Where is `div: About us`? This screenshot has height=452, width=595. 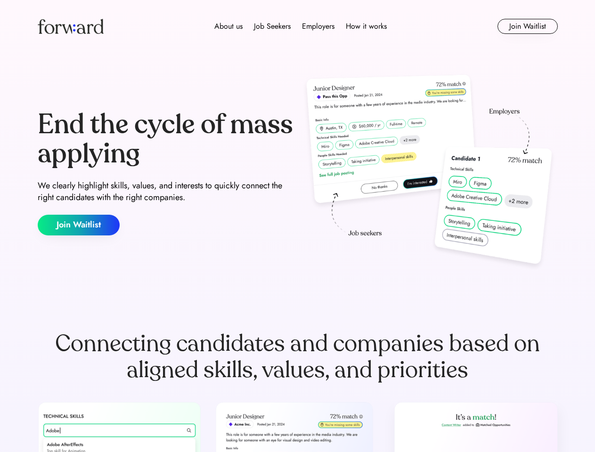 div: About us is located at coordinates (229, 26).